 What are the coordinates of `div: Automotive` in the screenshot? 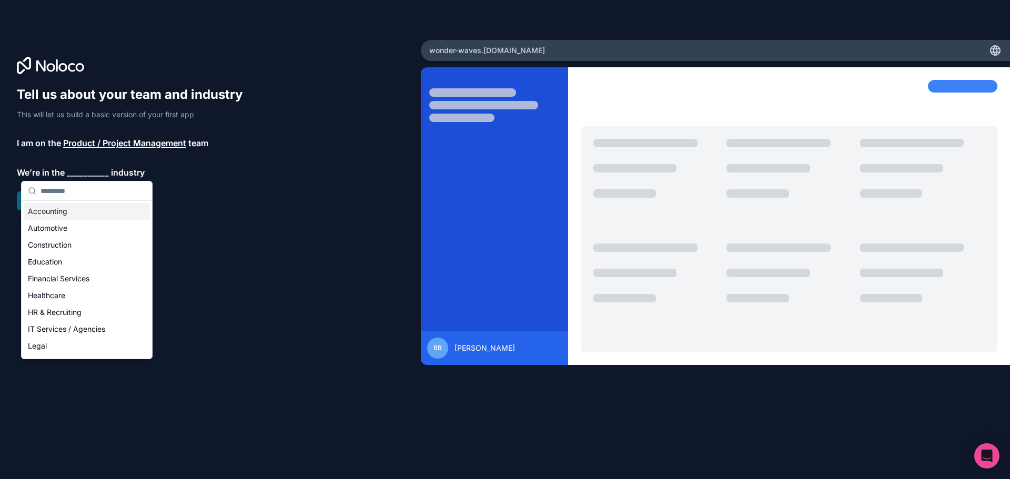 It's located at (87, 228).